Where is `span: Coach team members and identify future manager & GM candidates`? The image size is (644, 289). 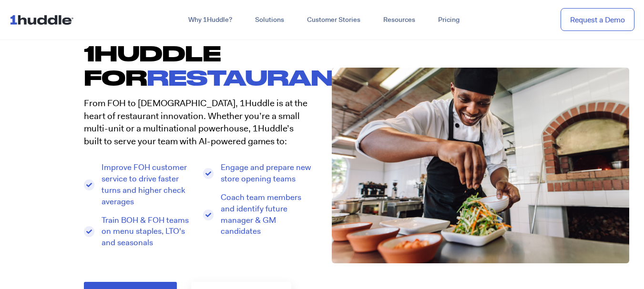
span: Coach team members and identify future manager & GM candidates is located at coordinates (265, 214).